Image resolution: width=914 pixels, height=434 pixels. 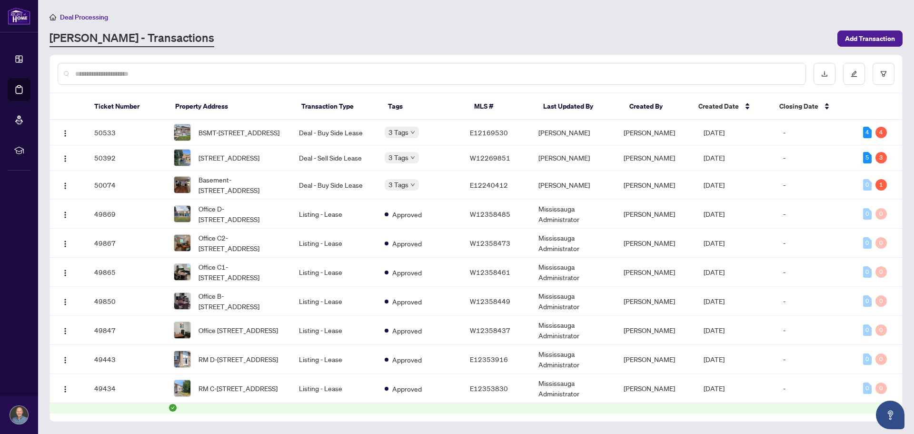 What do you see at coordinates (334, 158) in the screenshot?
I see `td: Deal - Sell Side Lease` at bounding box center [334, 158].